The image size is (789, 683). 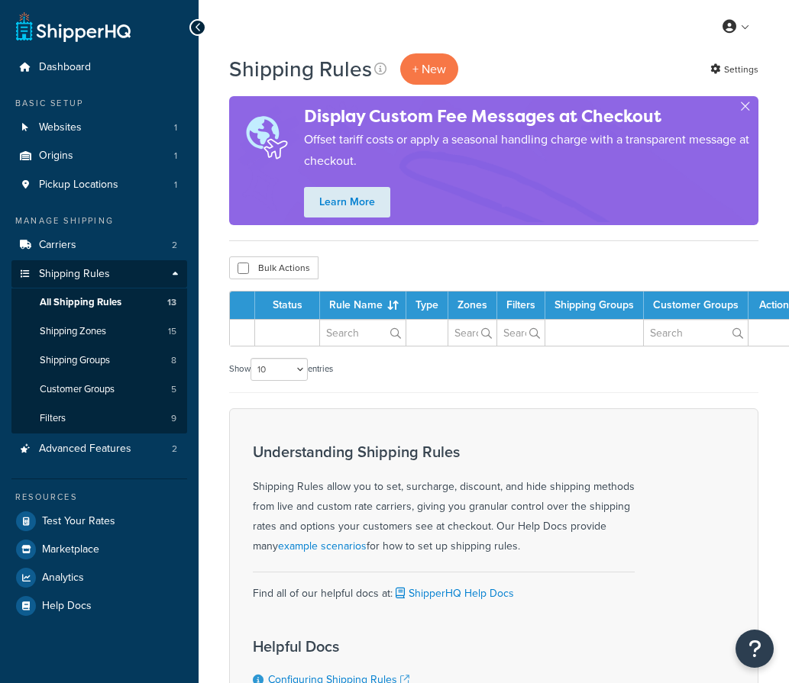 I want to click on li: Analytics, so click(x=99, y=578).